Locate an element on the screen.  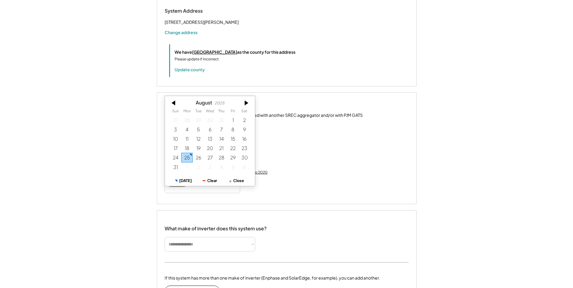
div: 8/14/2025 is located at coordinates (221, 139).